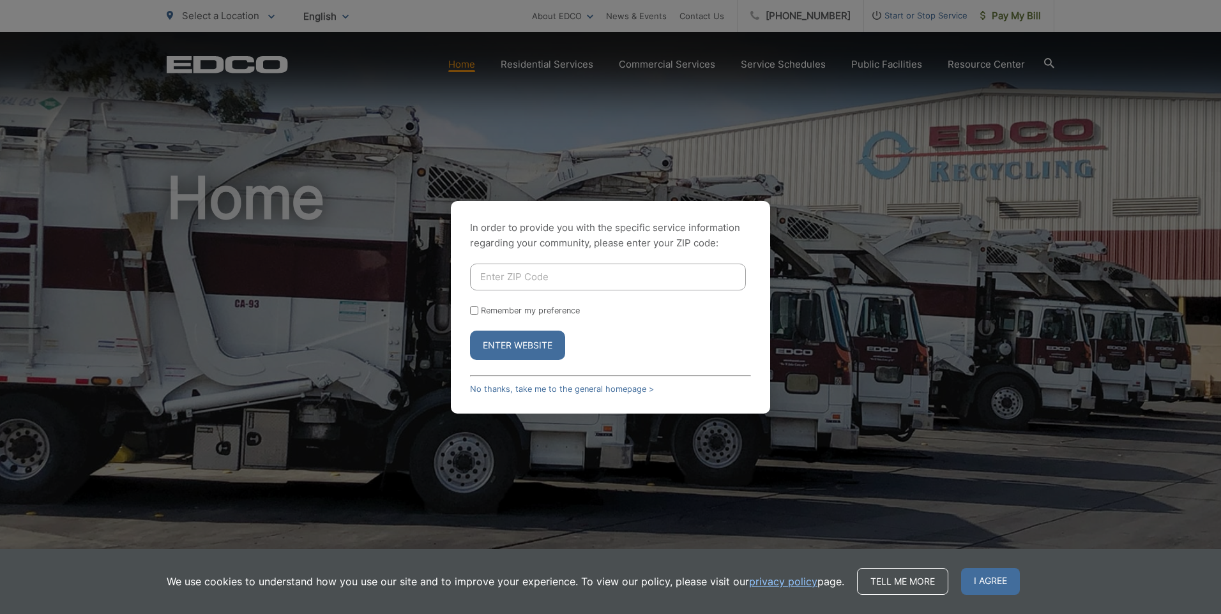 Image resolution: width=1221 pixels, height=614 pixels. I want to click on input: Enter ZIP Code, so click(608, 277).